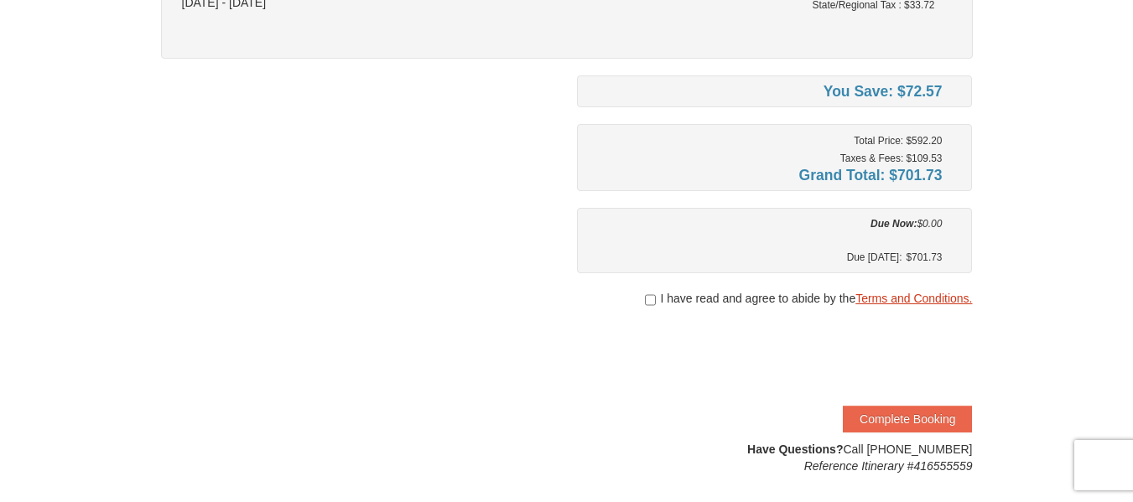 Image resolution: width=1133 pixels, height=502 pixels. What do you see at coordinates (891, 158) in the screenshot?
I see `small: Taxes & Fees: $109.53` at bounding box center [891, 158].